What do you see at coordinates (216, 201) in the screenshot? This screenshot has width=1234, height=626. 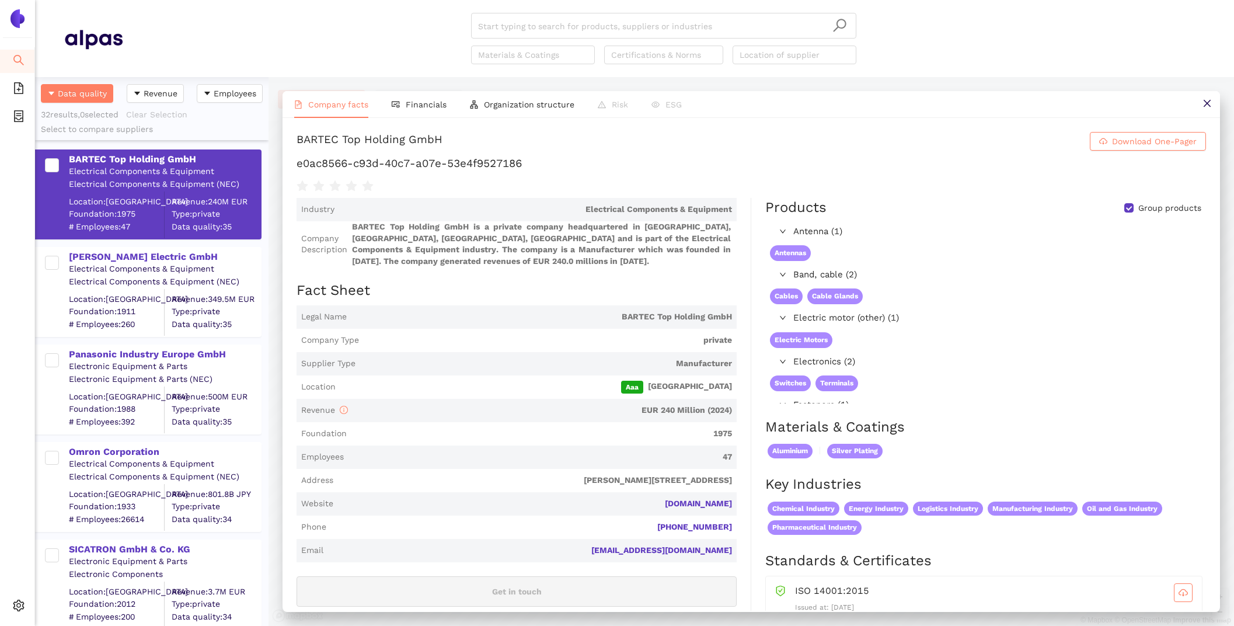 I see `div: Revenue: 240M EUR` at bounding box center [216, 201].